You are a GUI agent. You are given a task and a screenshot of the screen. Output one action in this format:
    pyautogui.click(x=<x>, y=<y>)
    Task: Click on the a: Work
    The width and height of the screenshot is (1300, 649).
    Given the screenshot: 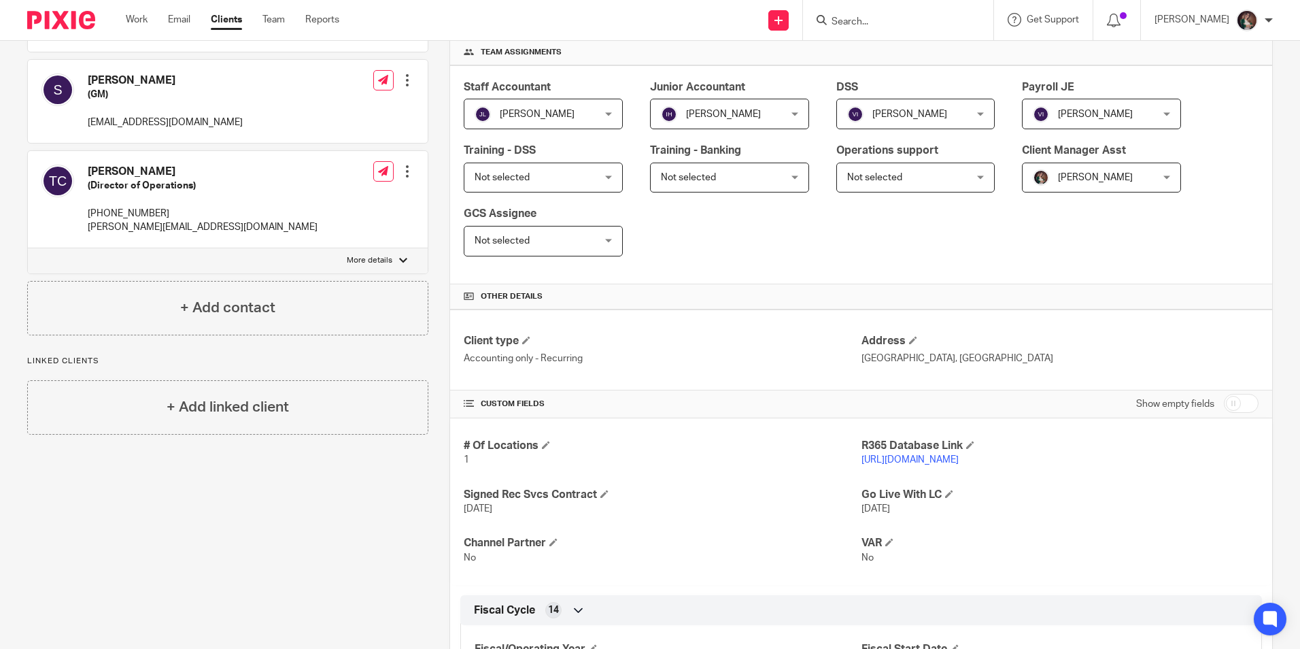 What is the action you would take?
    pyautogui.click(x=137, y=20)
    